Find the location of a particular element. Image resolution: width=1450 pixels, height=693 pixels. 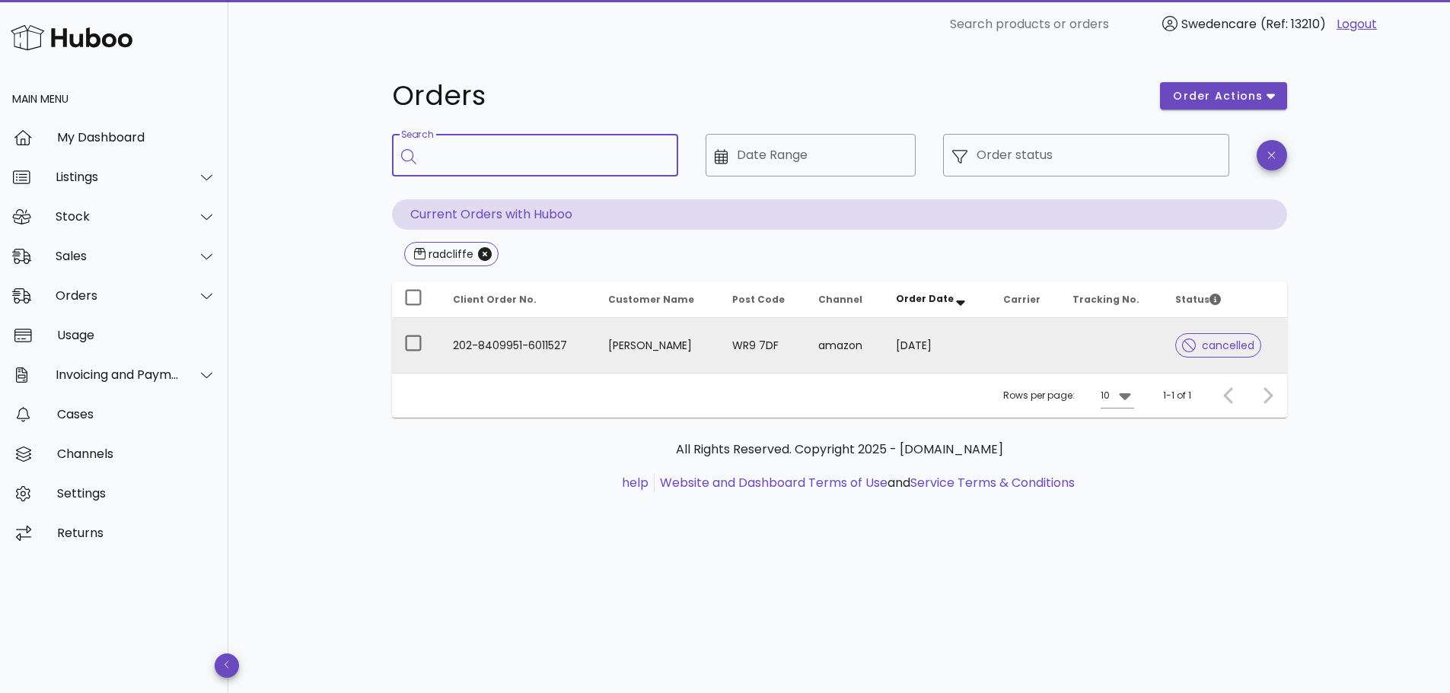

span: Client Order No. is located at coordinates (495, 299).